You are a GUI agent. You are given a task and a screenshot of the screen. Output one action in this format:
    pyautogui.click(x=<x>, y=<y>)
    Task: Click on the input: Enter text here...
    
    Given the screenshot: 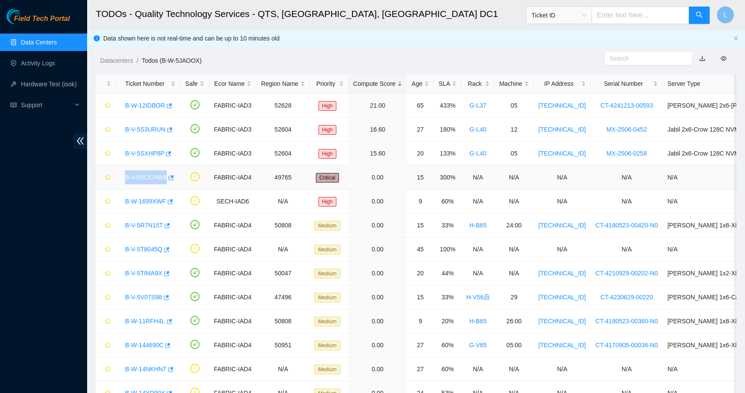 What is the action you would take?
    pyautogui.click(x=640, y=15)
    